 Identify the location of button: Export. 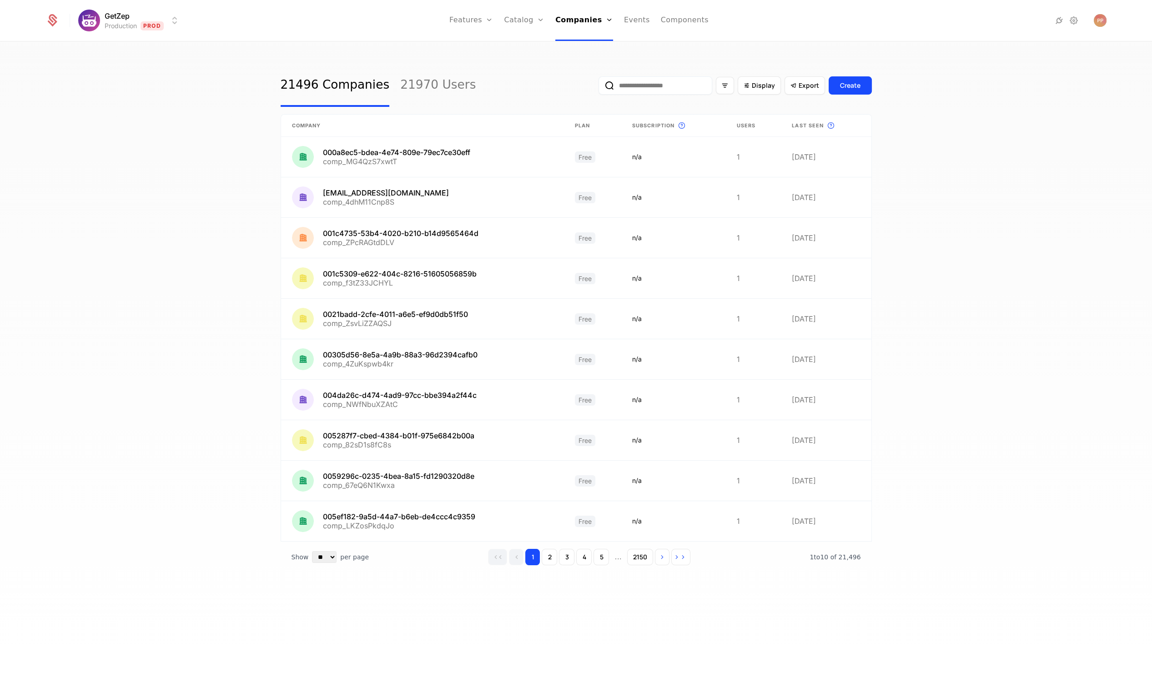
(804, 85).